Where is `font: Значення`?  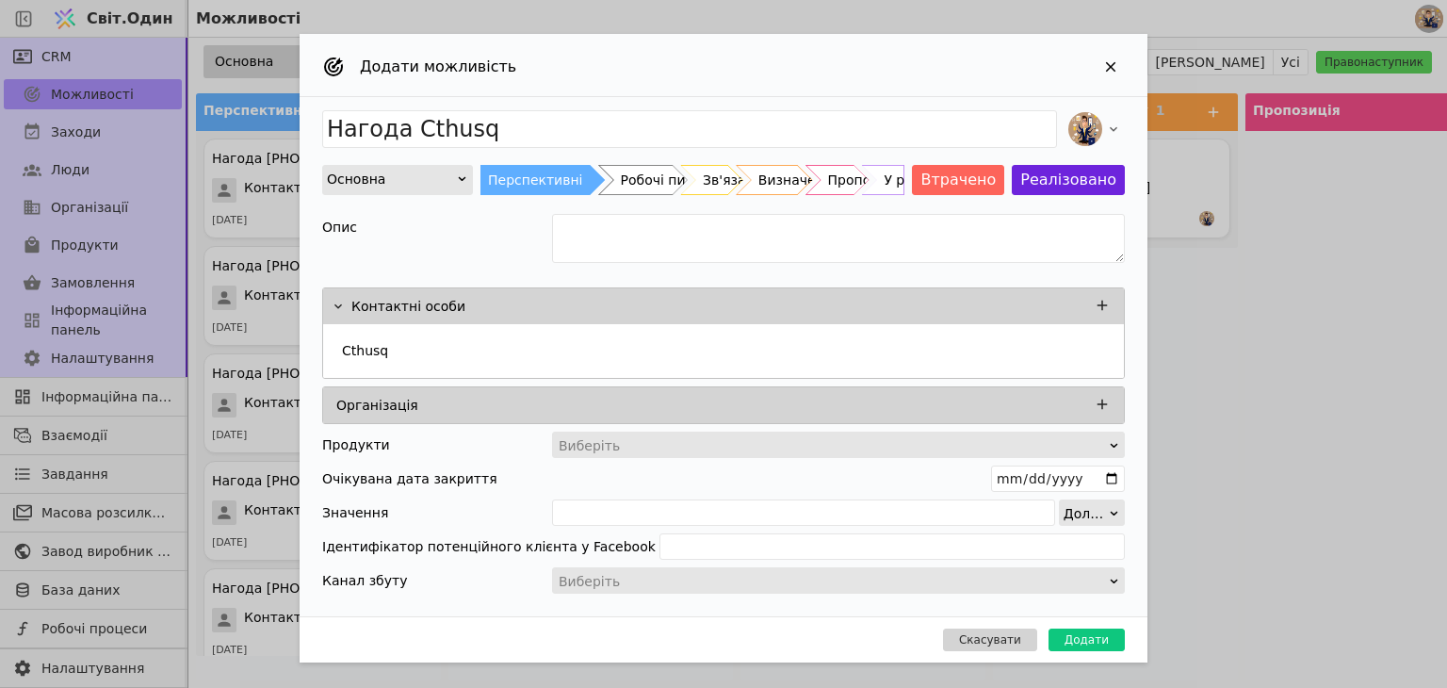
font: Значення is located at coordinates (355, 513).